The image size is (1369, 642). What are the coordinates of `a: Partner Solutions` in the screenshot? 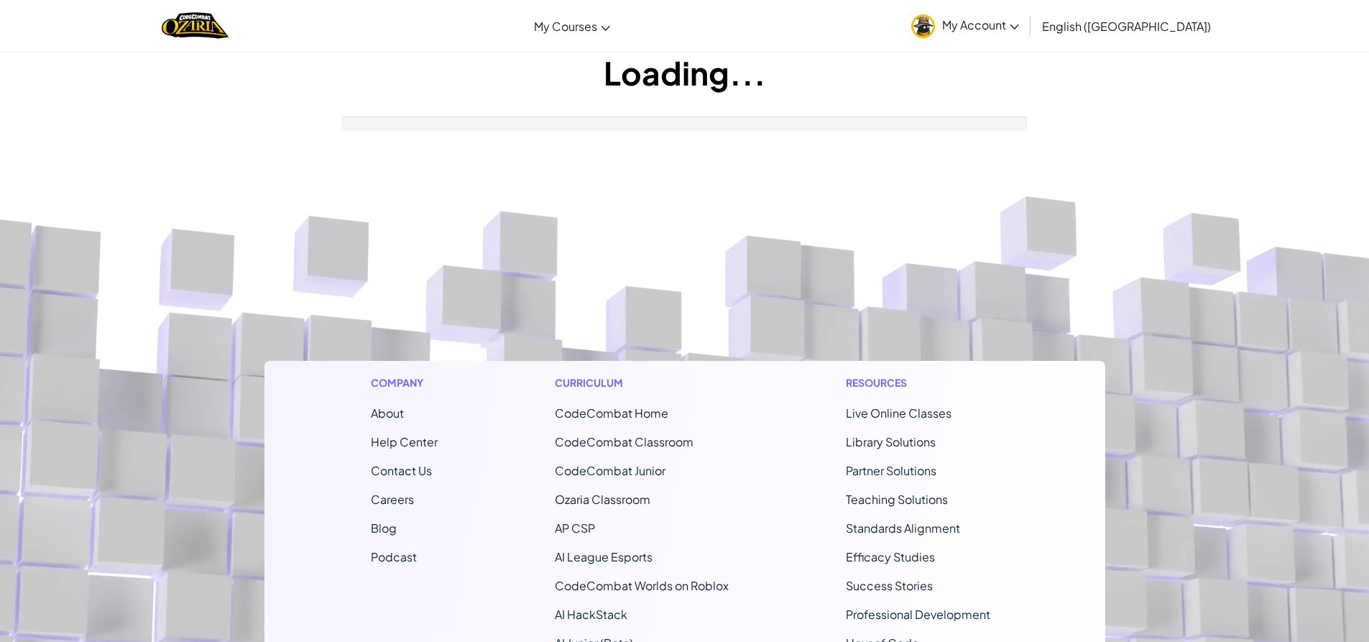 It's located at (891, 470).